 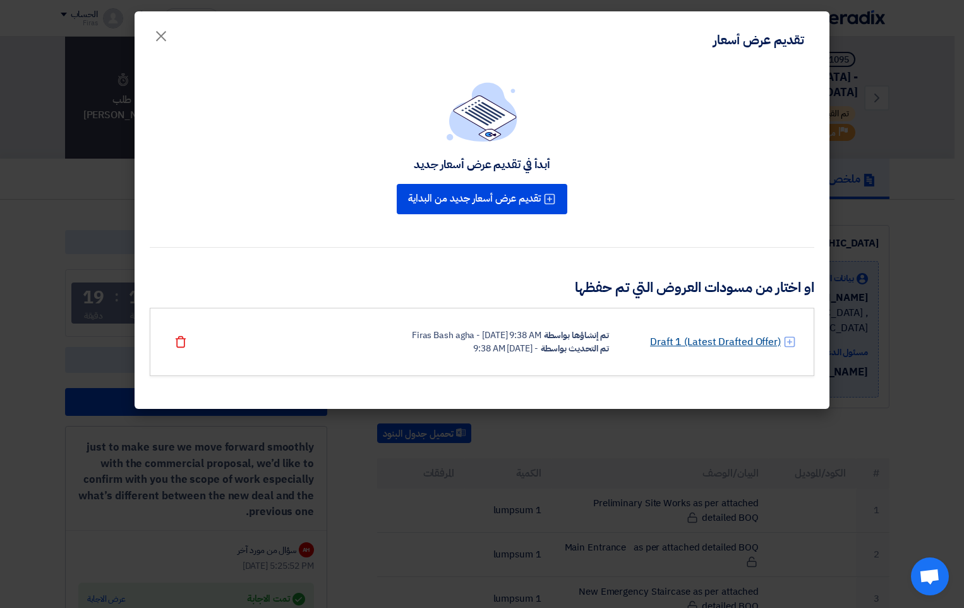 I want to click on div: تم التحديث بواسطة, so click(x=575, y=348).